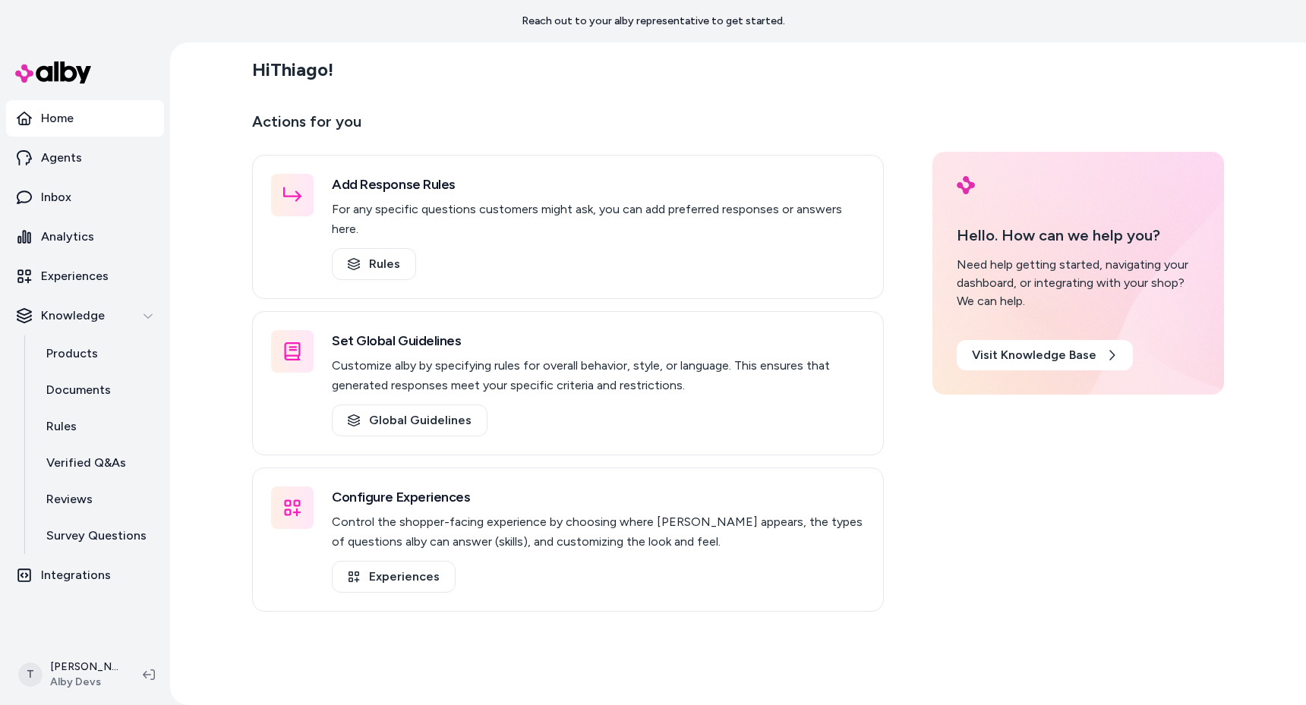  What do you see at coordinates (57, 118) in the screenshot?
I see `p: Home` at bounding box center [57, 118].